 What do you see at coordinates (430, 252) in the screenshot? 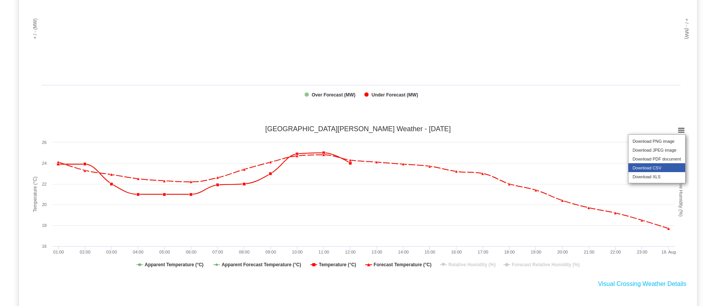
I see `text: 15:00` at bounding box center [430, 252].